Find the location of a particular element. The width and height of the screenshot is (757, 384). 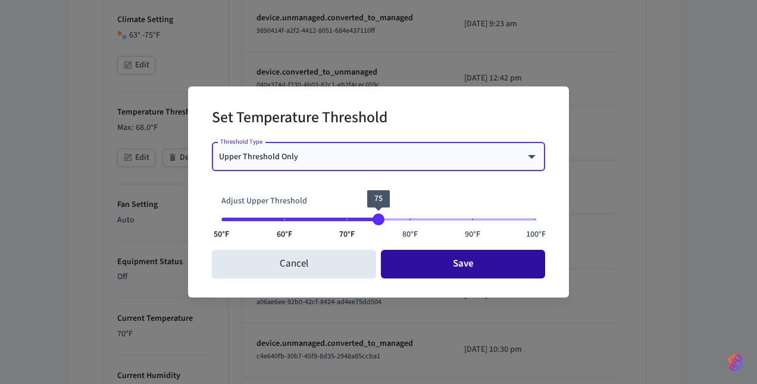

span: 100°F is located at coordinates (536, 234).